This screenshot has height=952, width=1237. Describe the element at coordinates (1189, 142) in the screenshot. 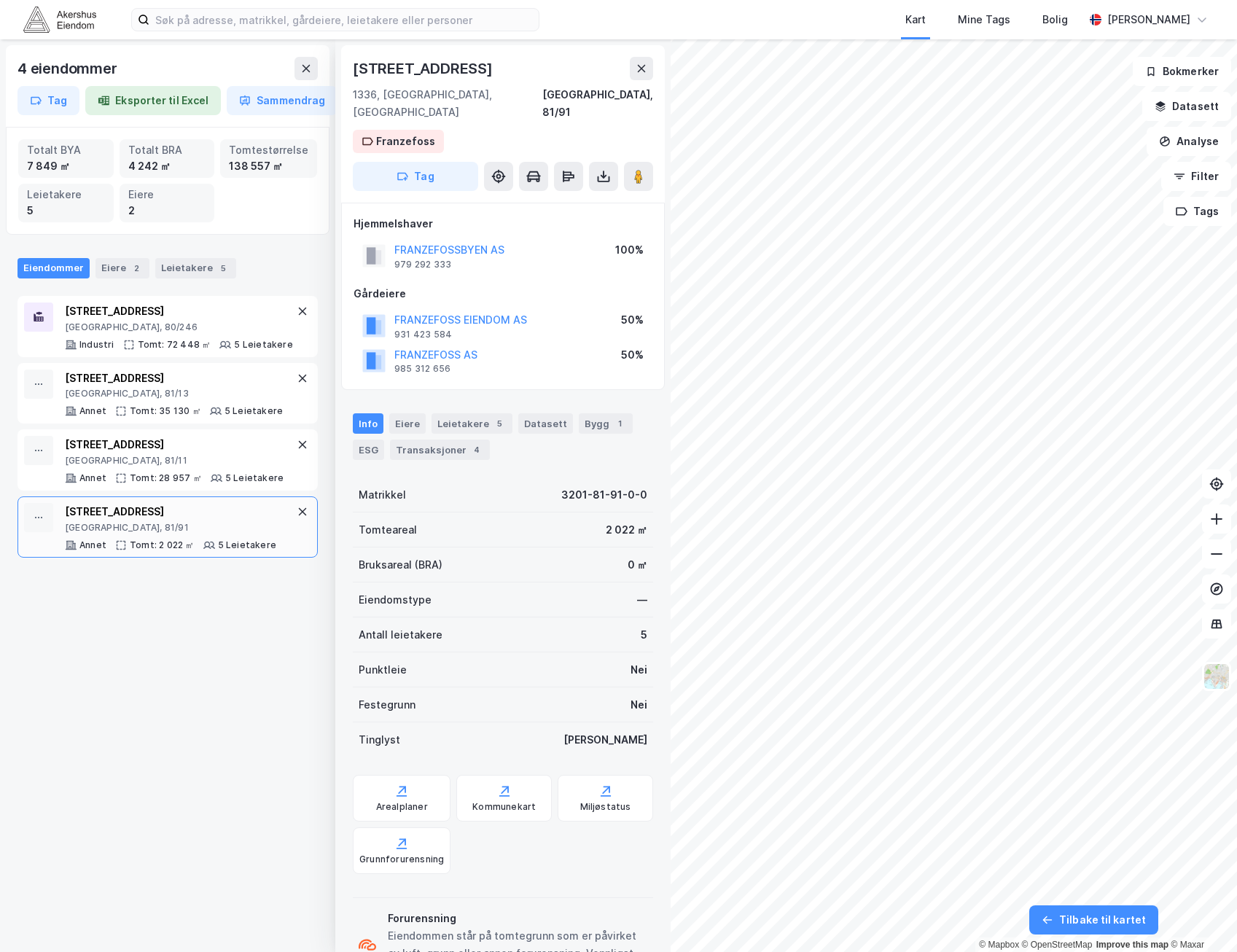

I see `button: Analyse` at that location.